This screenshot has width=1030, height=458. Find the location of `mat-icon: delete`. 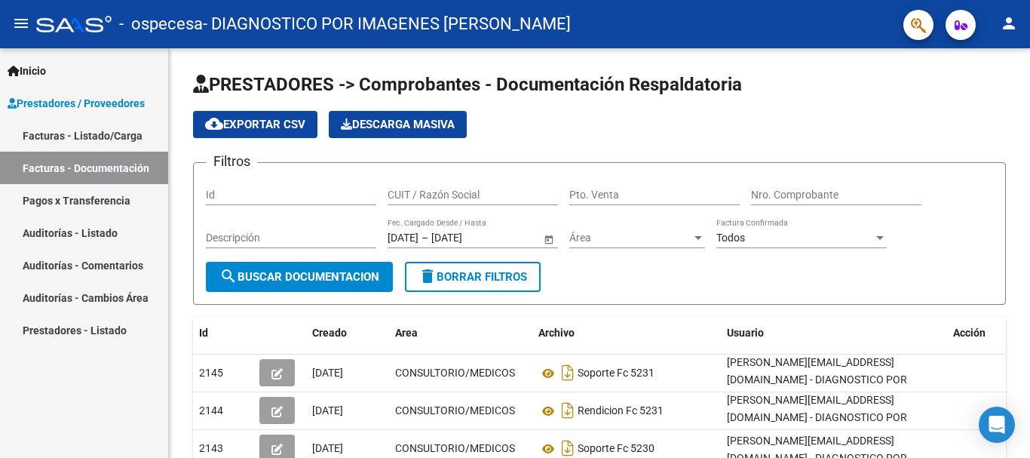

mat-icon: delete is located at coordinates (427, 276).